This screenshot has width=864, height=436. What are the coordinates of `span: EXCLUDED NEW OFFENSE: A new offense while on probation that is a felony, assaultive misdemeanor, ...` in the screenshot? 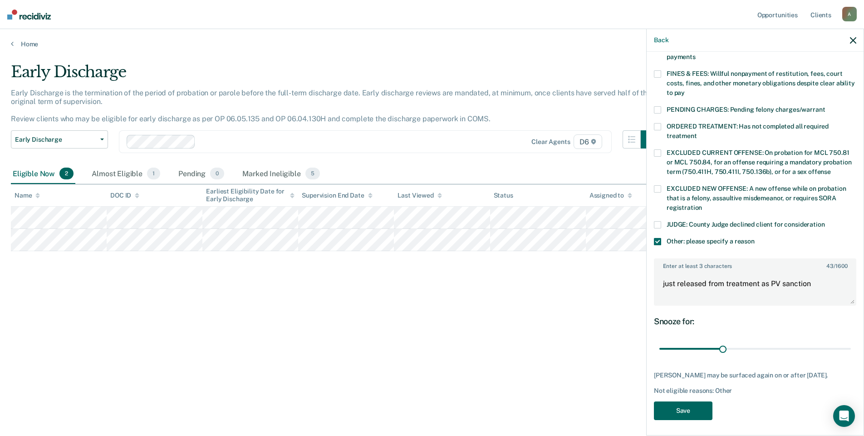 It's located at (756, 198).